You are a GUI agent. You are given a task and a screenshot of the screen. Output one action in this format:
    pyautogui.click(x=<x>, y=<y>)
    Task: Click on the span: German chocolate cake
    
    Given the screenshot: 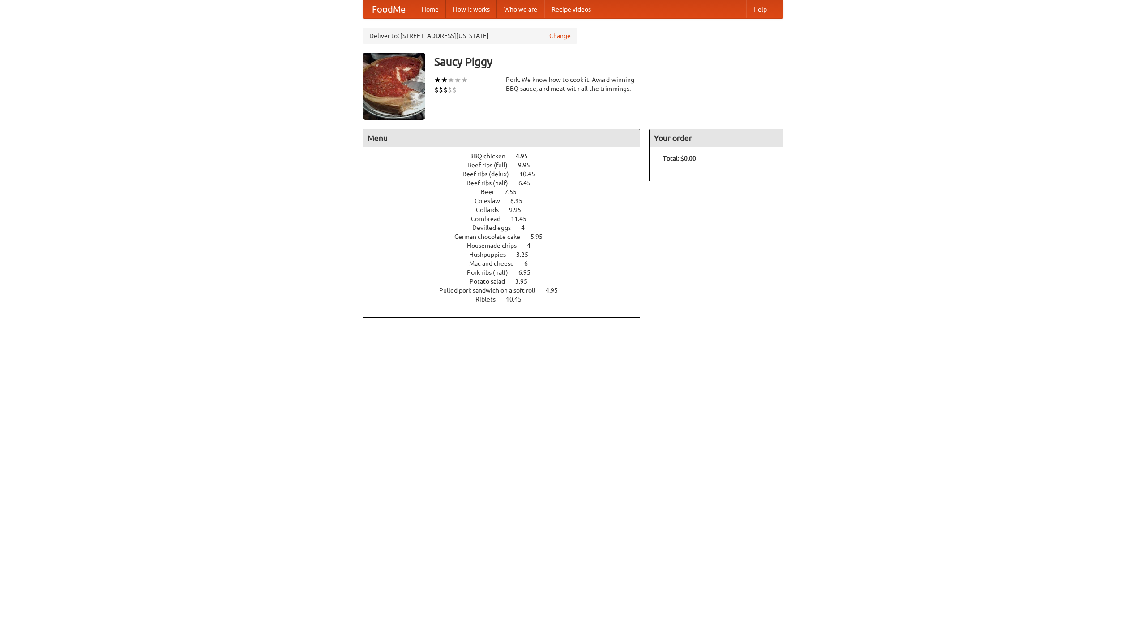 What is the action you would take?
    pyautogui.click(x=491, y=237)
    